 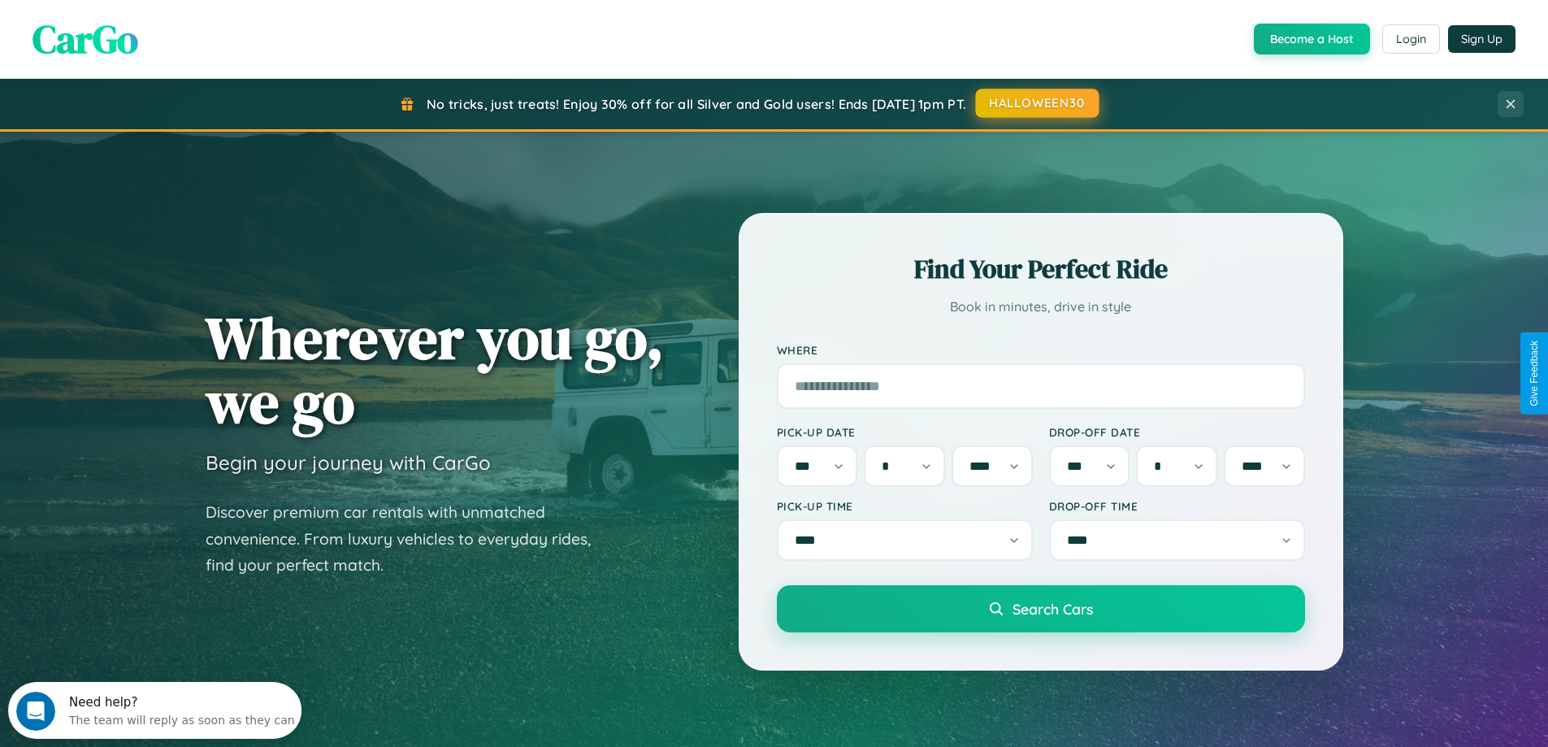 What do you see at coordinates (1177, 506) in the screenshot?
I see `label: Drop-off Time` at bounding box center [1177, 506].